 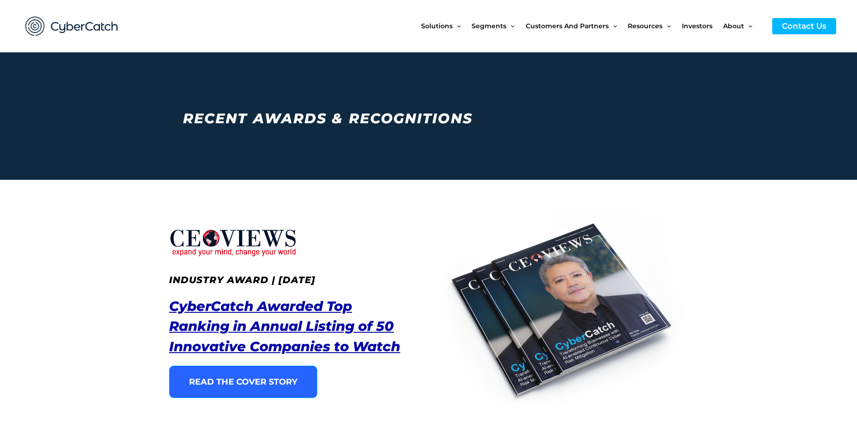 I want to click on span: Solutions, so click(x=437, y=26).